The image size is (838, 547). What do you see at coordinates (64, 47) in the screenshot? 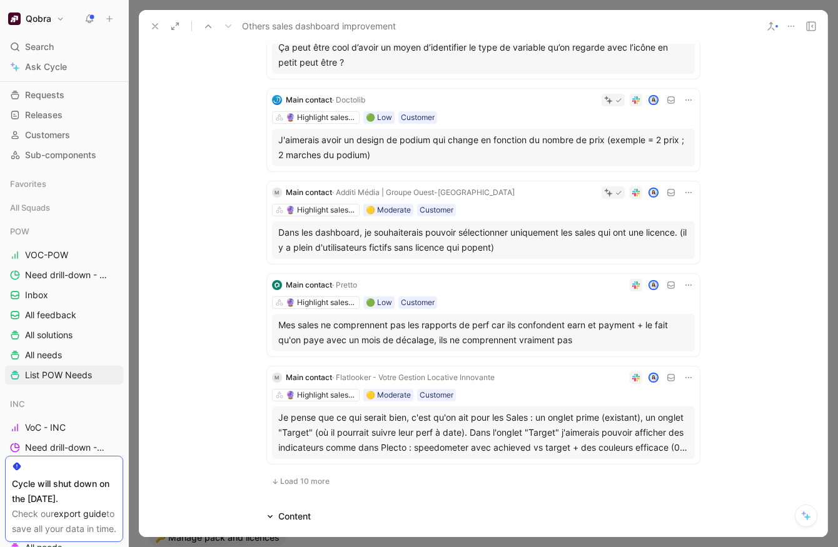
I see `div: Search` at bounding box center [64, 47].